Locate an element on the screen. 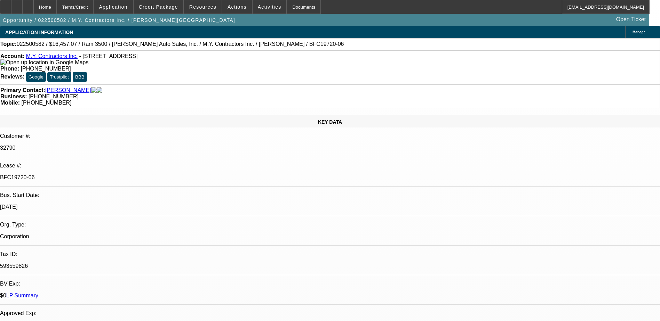 This screenshot has height=321, width=660. a: M.Y. Contractors Inc. is located at coordinates (52, 56).